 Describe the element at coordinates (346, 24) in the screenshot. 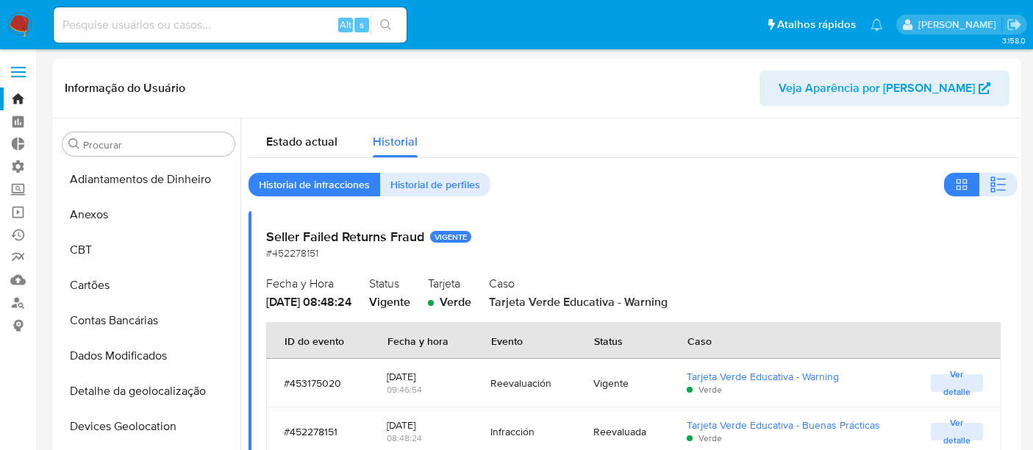

I see `span: Alt` at that location.